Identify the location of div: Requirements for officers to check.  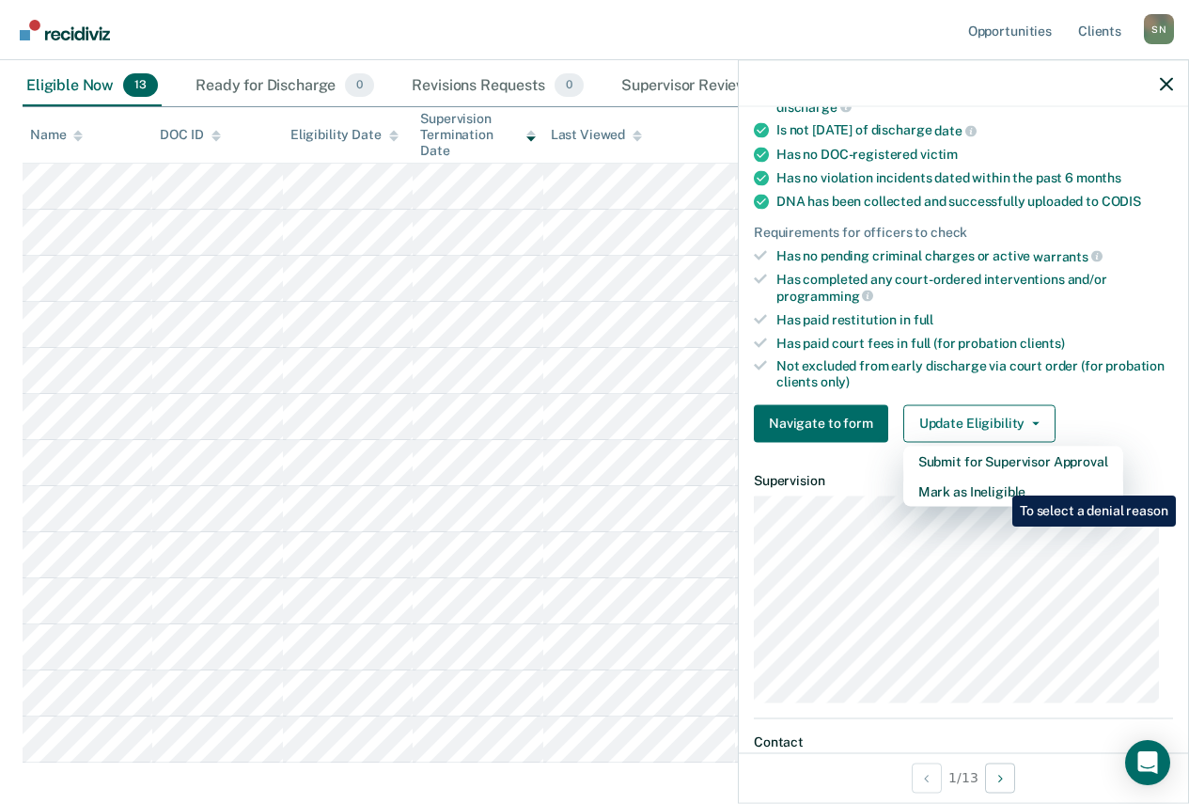
(964, 231).